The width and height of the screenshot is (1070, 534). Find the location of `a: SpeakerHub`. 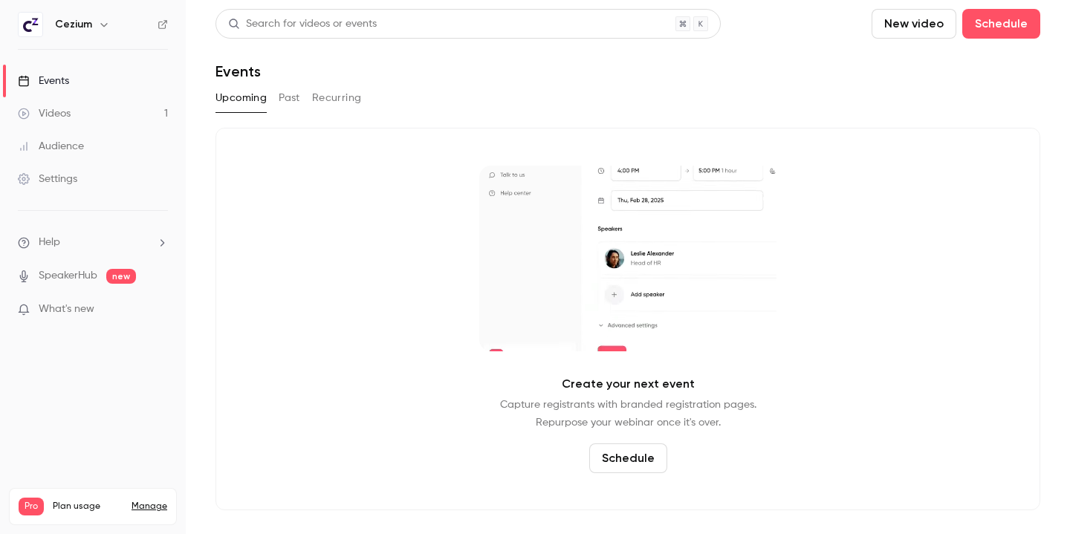

a: SpeakerHub is located at coordinates (68, 276).